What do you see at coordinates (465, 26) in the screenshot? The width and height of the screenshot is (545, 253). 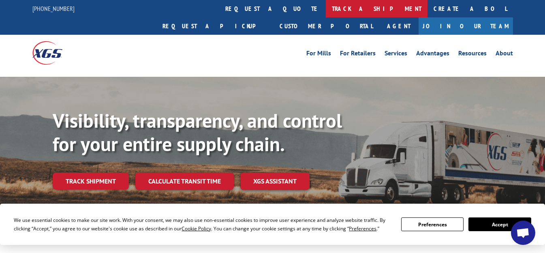 I see `a: Join Our Team` at bounding box center [465, 26].